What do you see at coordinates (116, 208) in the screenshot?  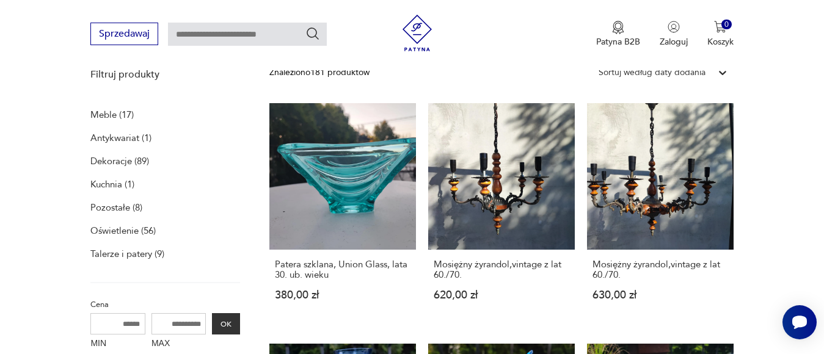 I see `p: Pozostałe (8)` at bounding box center [116, 208].